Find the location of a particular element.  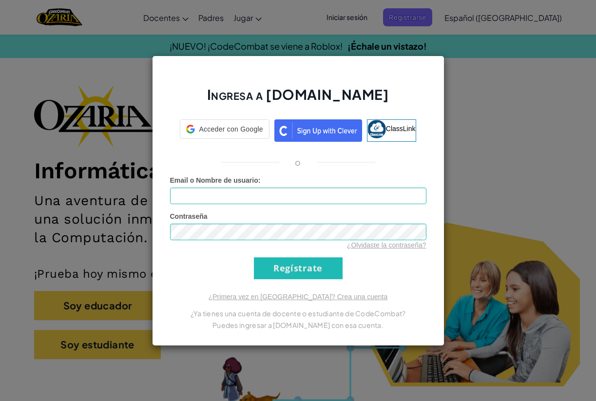

span: ClassLink is located at coordinates (400, 128).